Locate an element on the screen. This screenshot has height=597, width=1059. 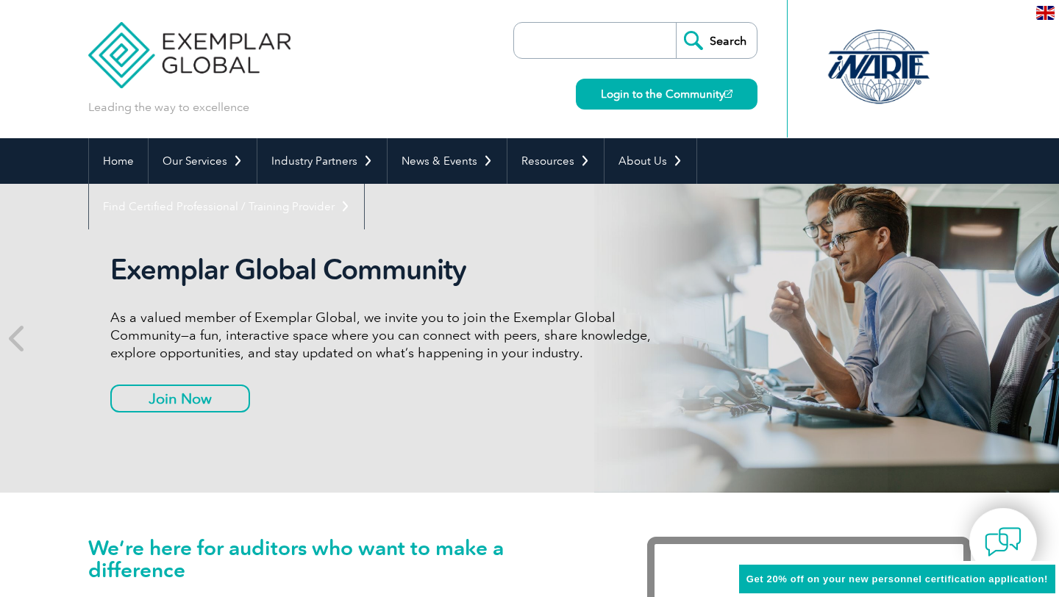
p: Leading the way to excellence is located at coordinates (168, 107).